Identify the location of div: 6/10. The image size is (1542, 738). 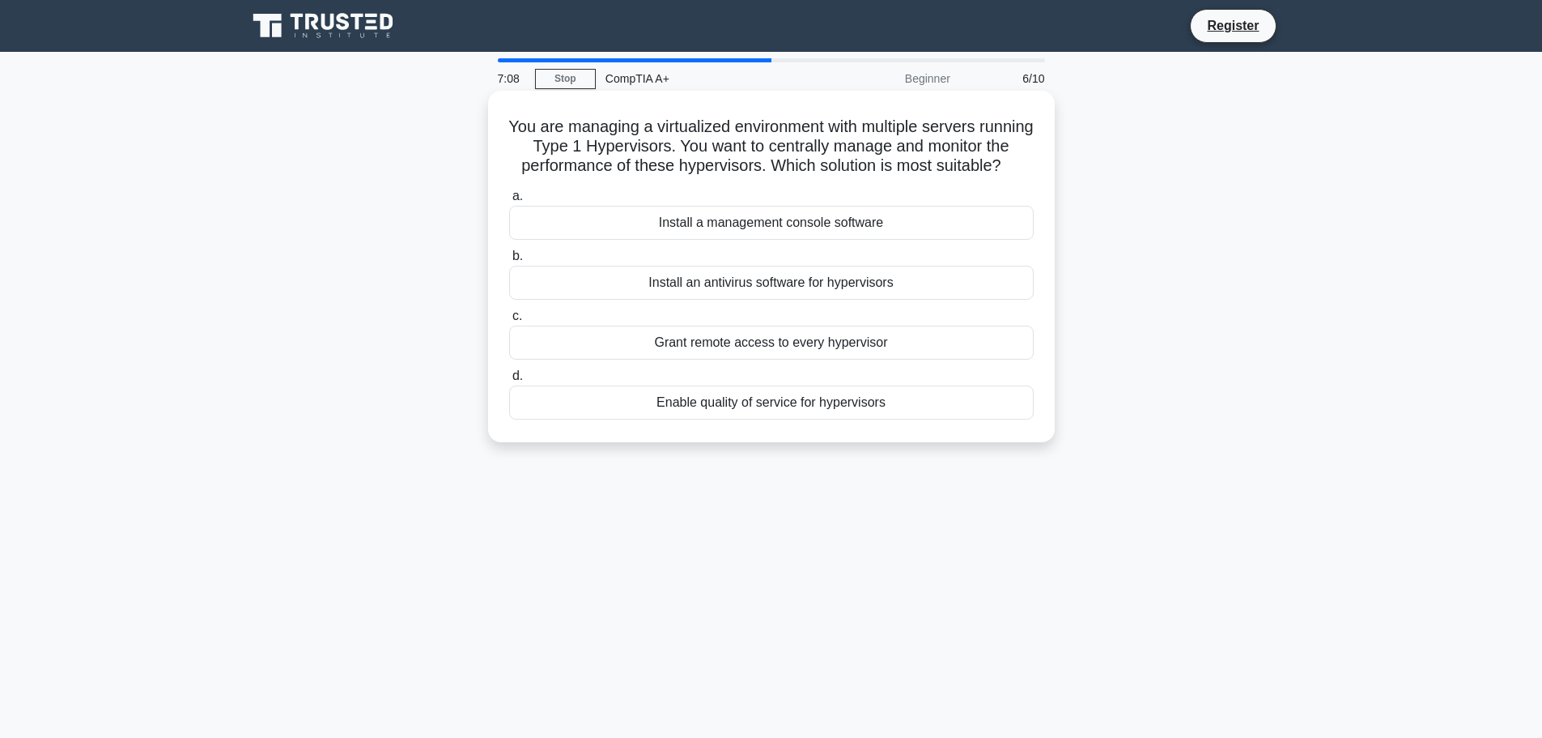
(1007, 79).